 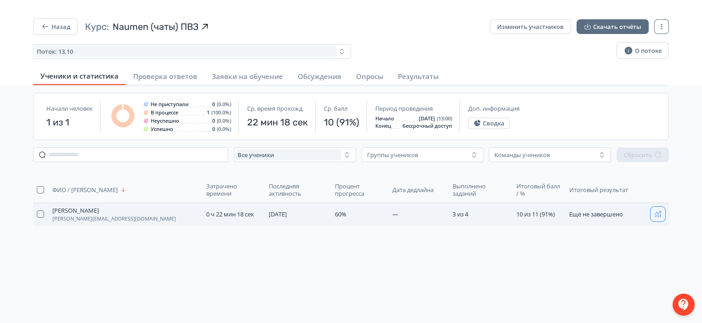 What do you see at coordinates (536, 214) in the screenshot?
I see `span: 10 из 11 (91%)` at bounding box center [536, 214].